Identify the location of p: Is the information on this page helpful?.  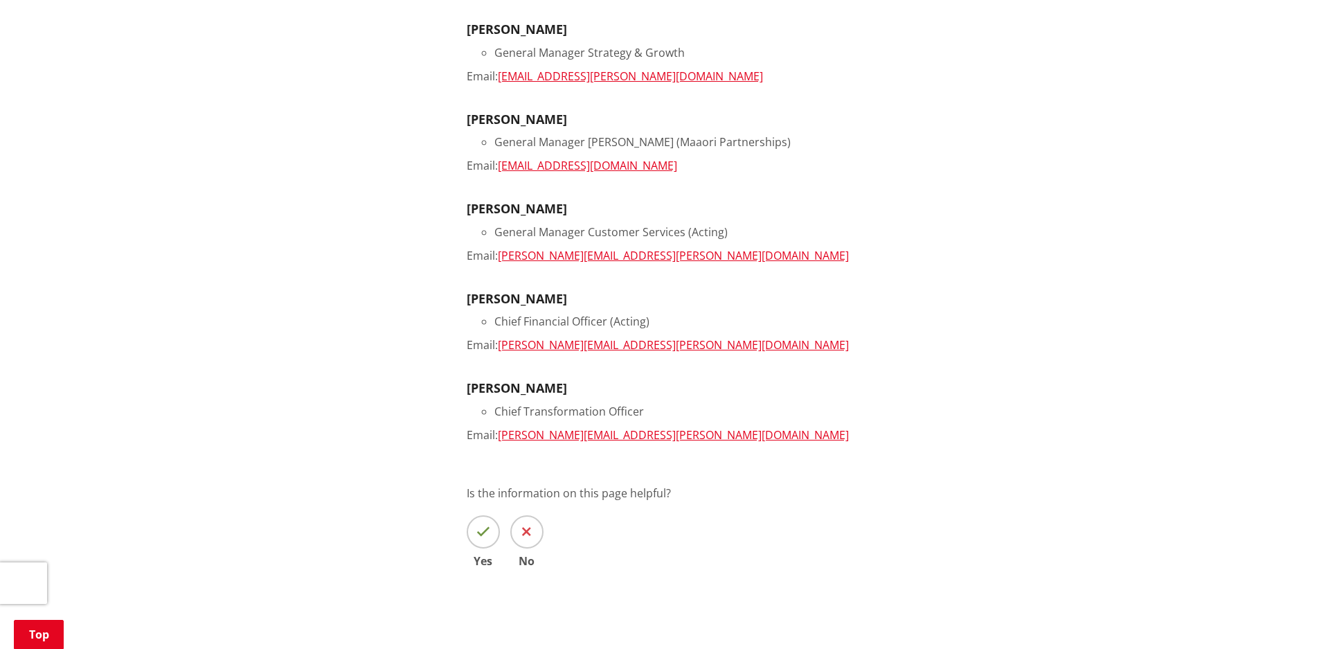
(762, 493).